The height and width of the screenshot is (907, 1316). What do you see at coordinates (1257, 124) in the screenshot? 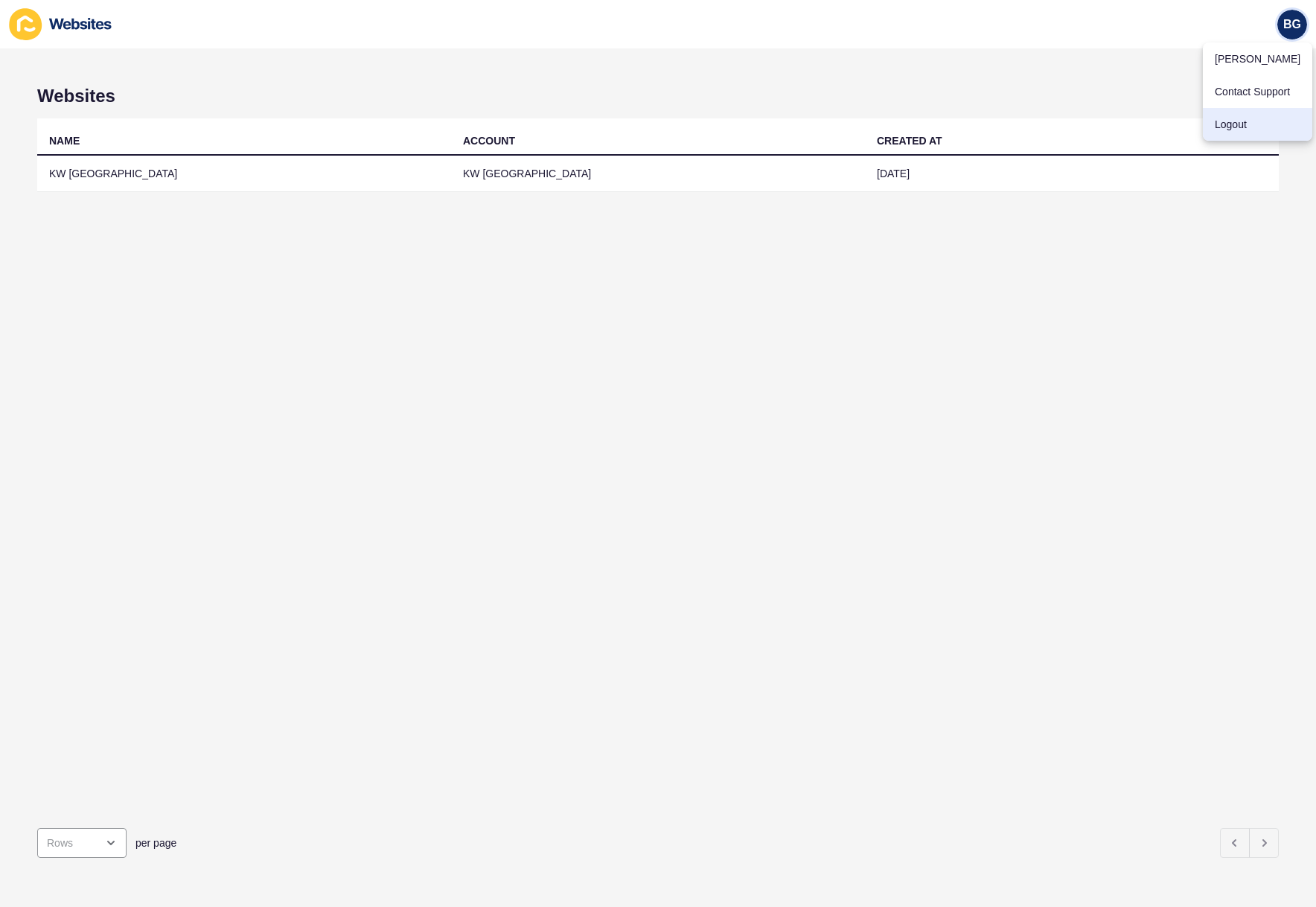
I see `a: Logout` at bounding box center [1257, 124].